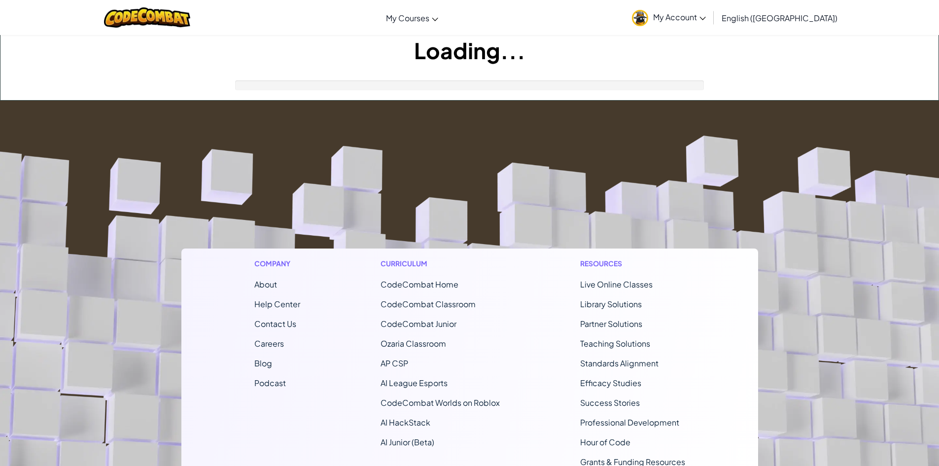 The image size is (939, 466). Describe the element at coordinates (640, 18) in the screenshot. I see `img: avatar` at that location.